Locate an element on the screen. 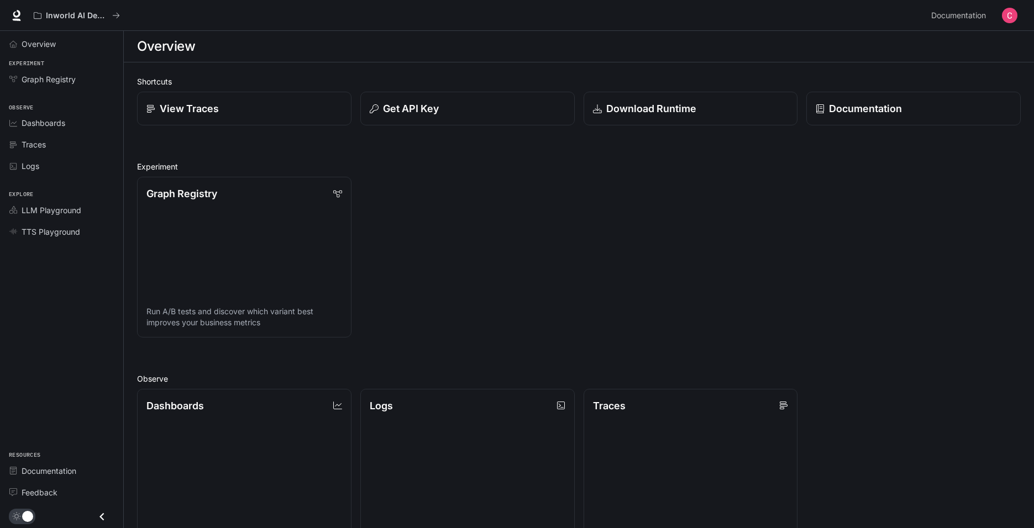 The height and width of the screenshot is (528, 1034). a: Dashboards is located at coordinates (61, 123).